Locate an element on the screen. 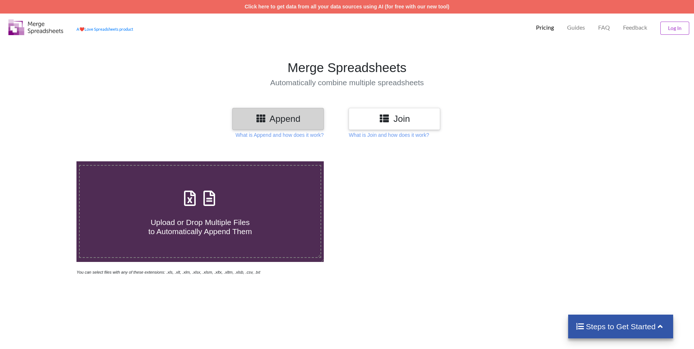 The height and width of the screenshot is (349, 694). h4: Steps to Get Started is located at coordinates (621, 326).